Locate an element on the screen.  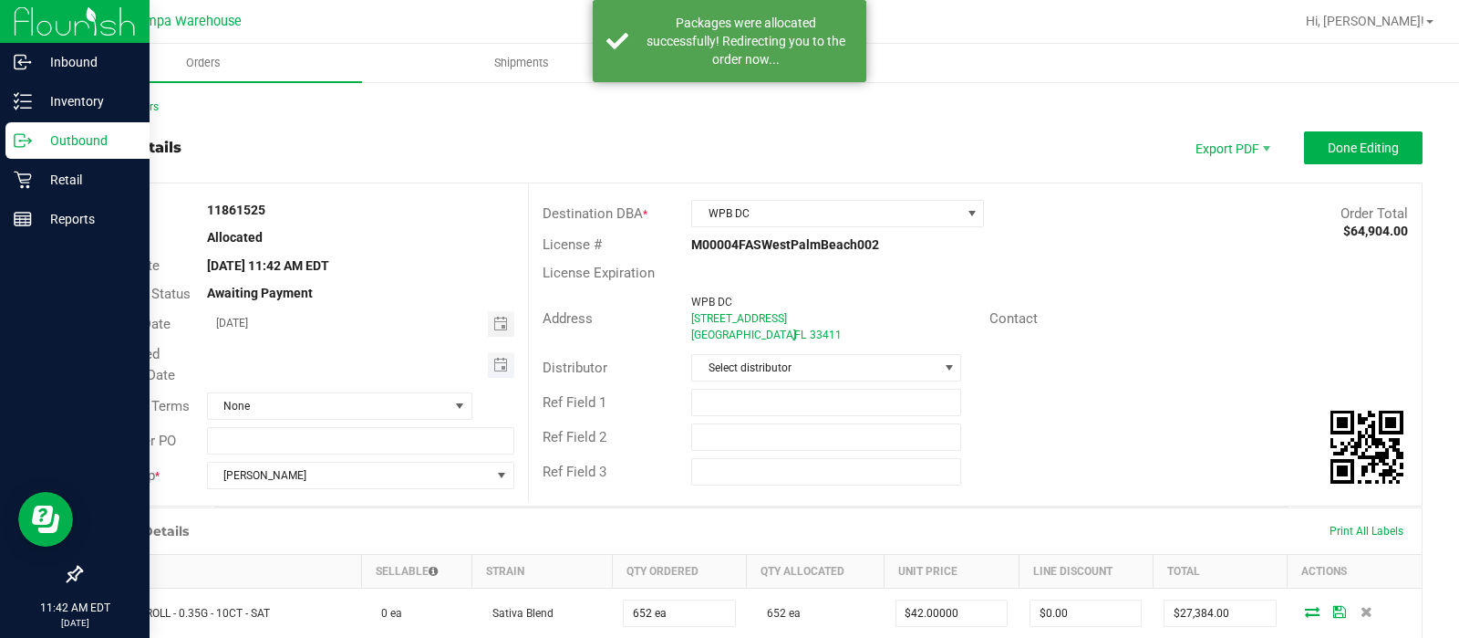
li: Export PDF is located at coordinates (1231, 148).